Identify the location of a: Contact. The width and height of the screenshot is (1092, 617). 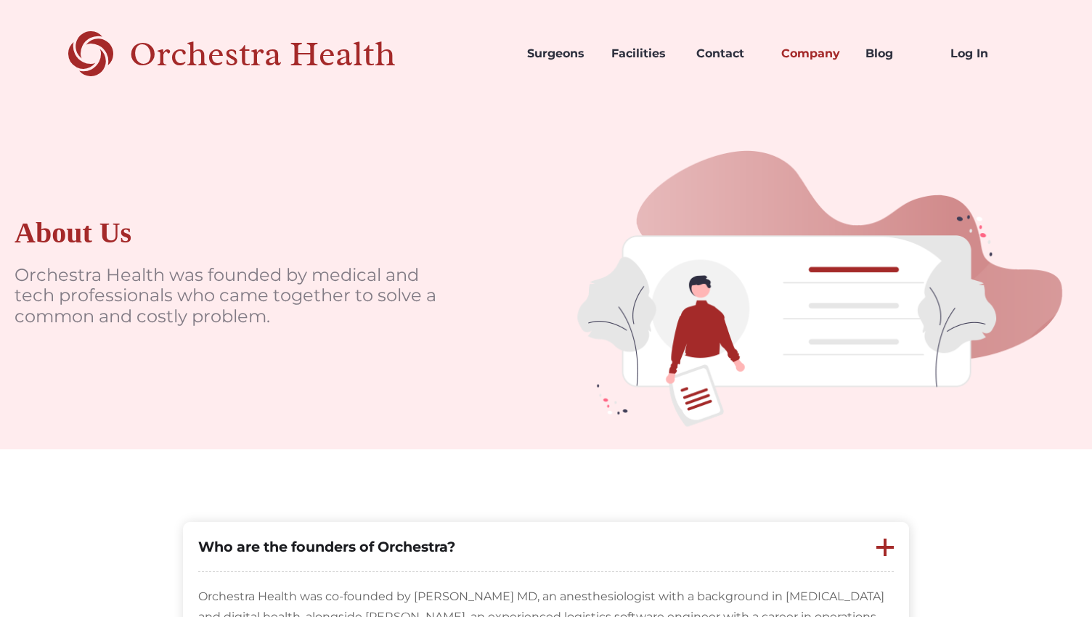
(727, 54).